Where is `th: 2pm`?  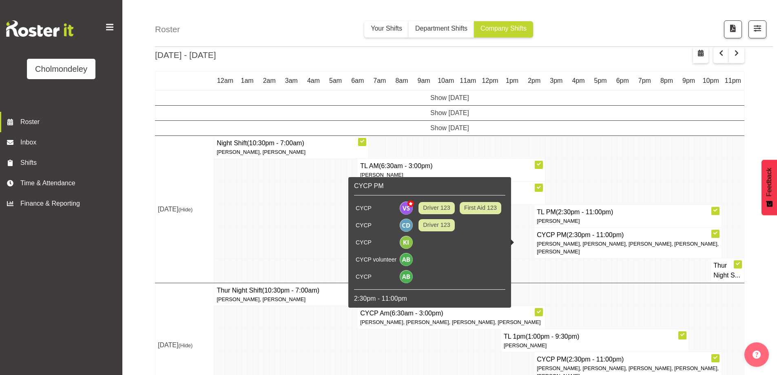
th: 2pm is located at coordinates (534, 81).